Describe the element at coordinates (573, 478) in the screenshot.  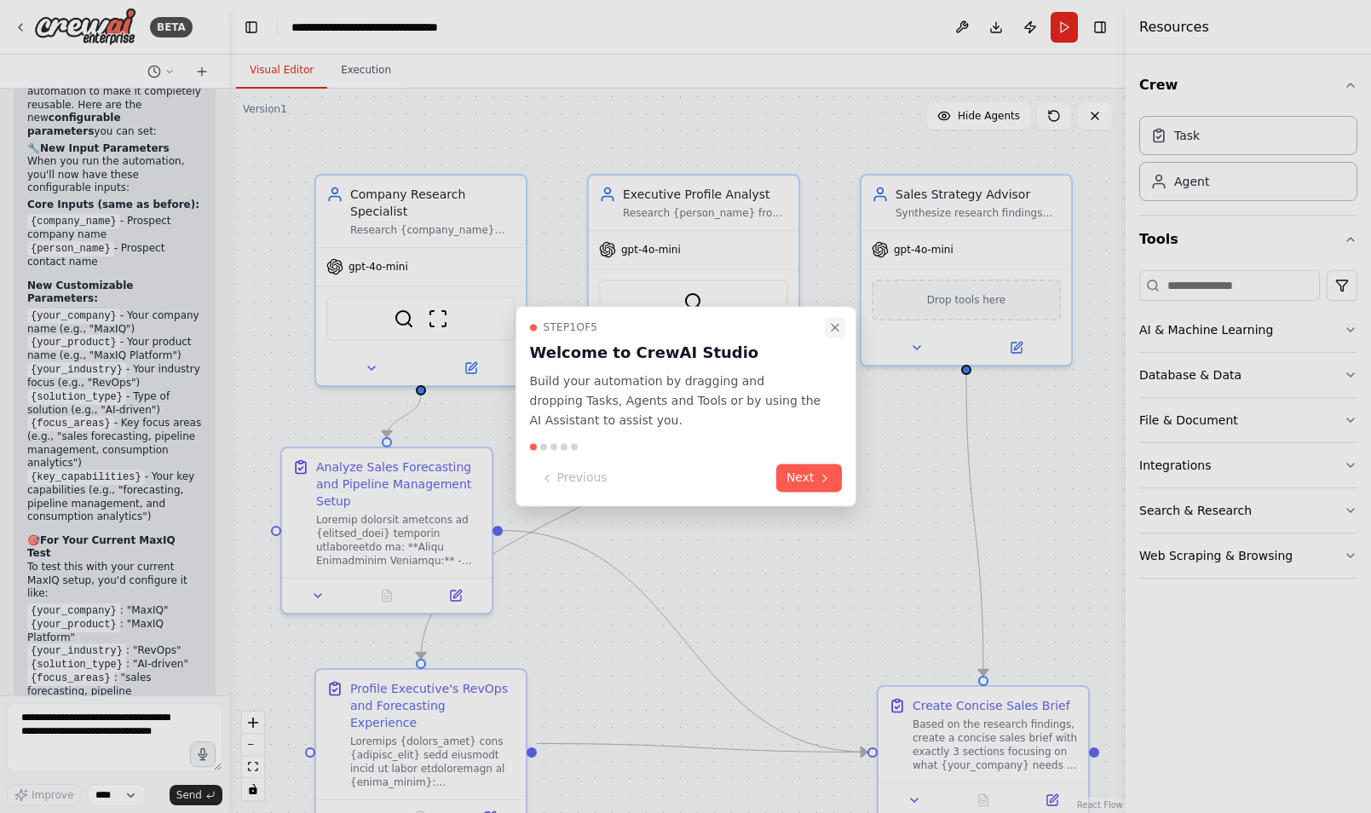
I see `button: Previous` at that location.